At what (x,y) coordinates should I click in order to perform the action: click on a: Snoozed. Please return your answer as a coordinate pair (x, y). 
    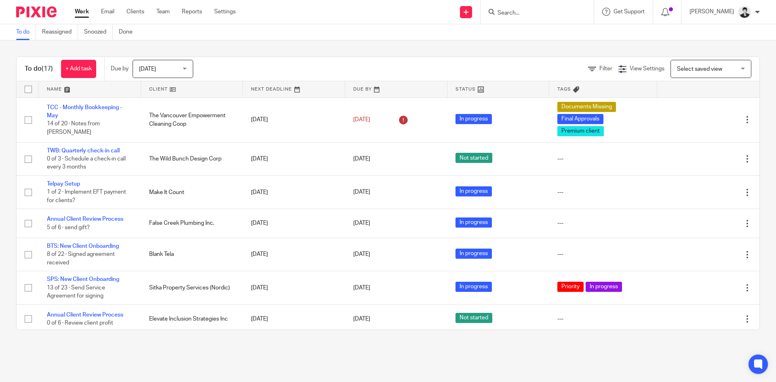
    Looking at the image, I should click on (98, 32).